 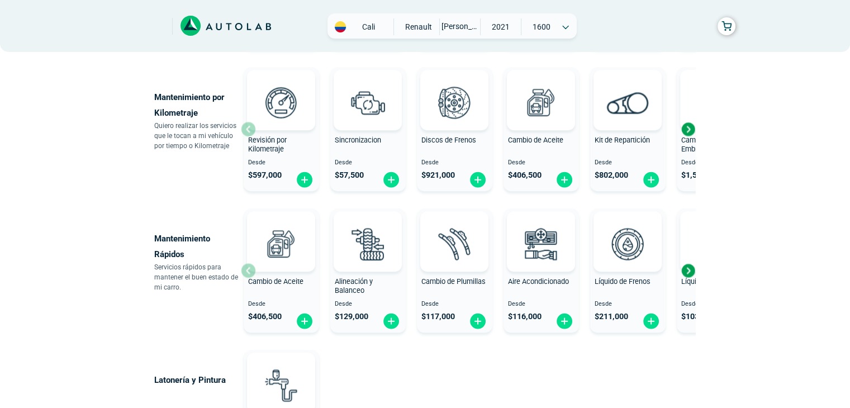 What do you see at coordinates (368, 271) in the screenshot?
I see `button: Alineación y Balanceo Desde $129,000` at bounding box center [368, 271].